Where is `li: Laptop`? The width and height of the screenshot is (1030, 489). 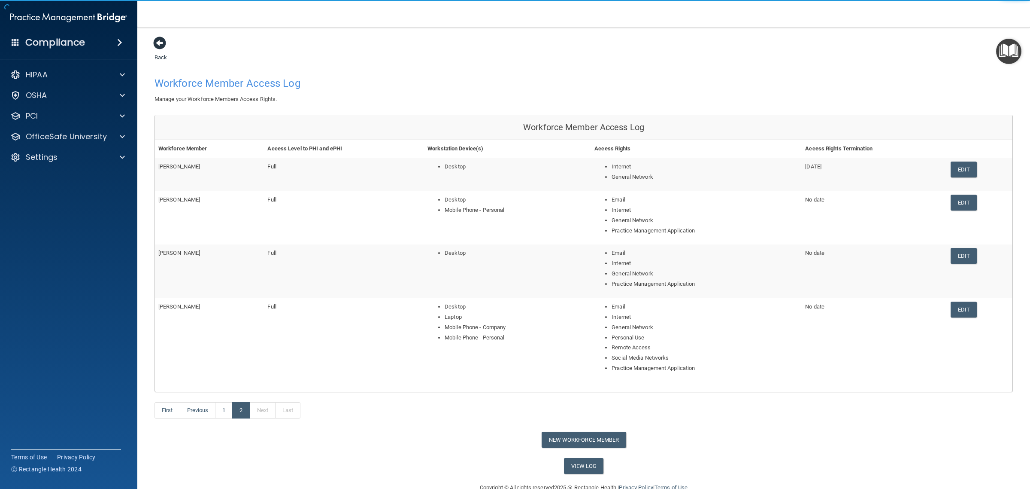
li: Laptop is located at coordinates (516, 317).